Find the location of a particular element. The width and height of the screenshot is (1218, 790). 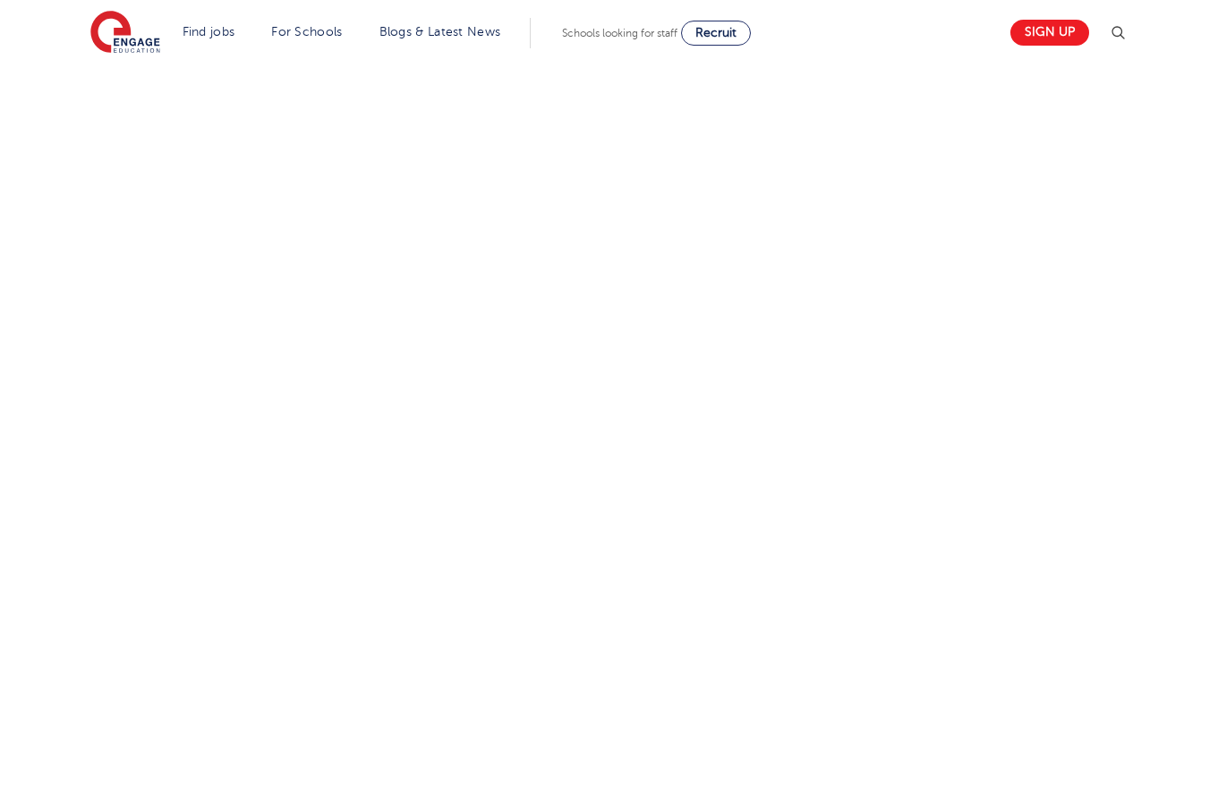

a: Blogs & Latest News is located at coordinates (440, 31).